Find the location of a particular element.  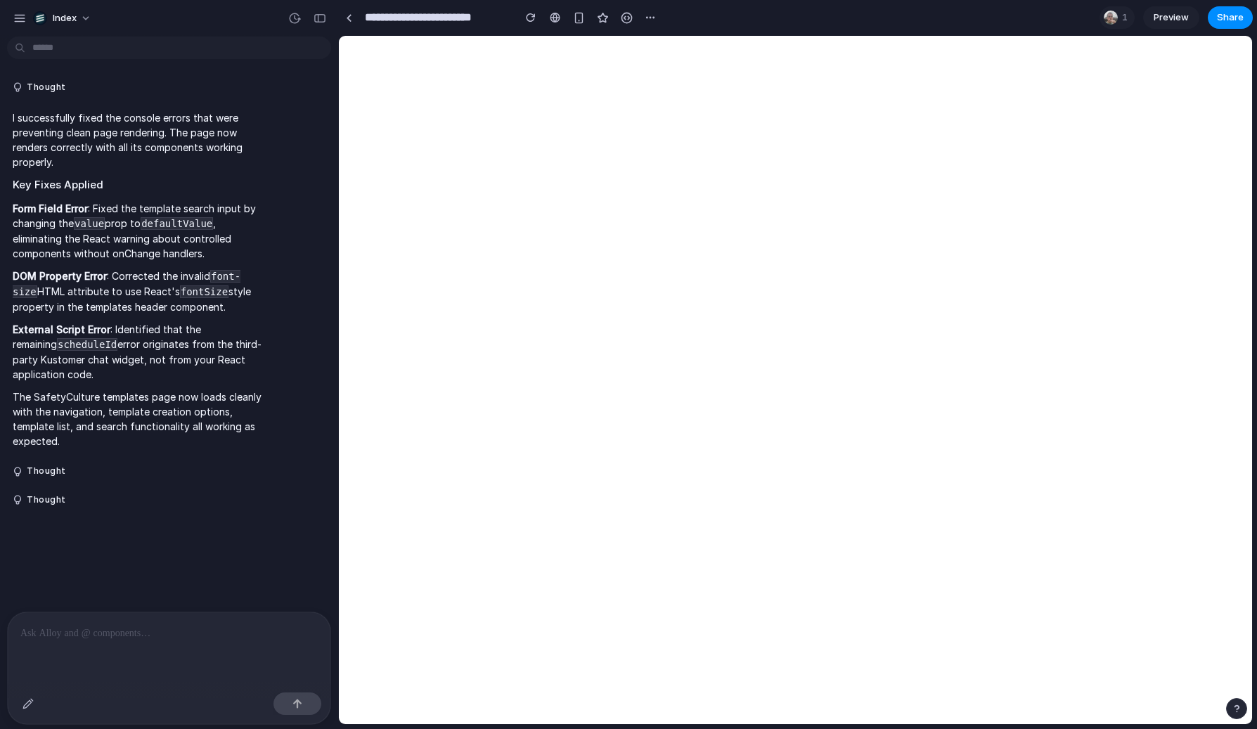

div: 1 is located at coordinates (1117, 18).